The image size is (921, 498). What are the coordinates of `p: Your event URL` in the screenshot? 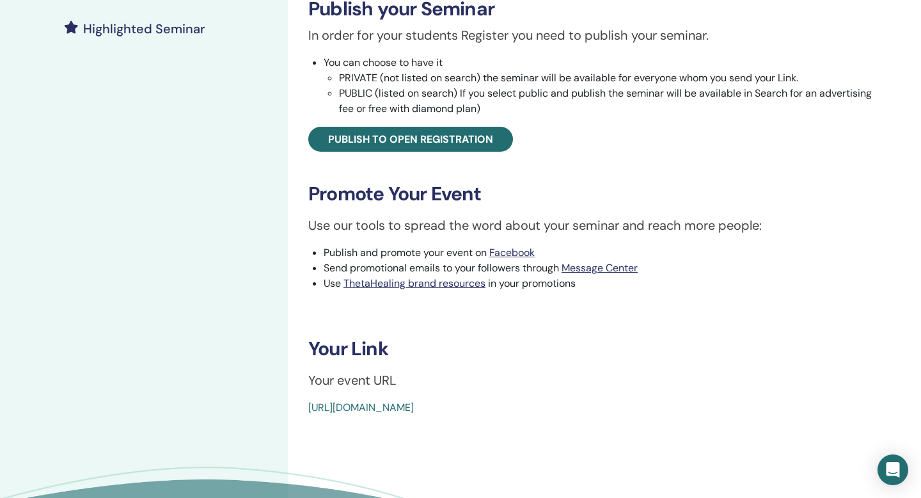 It's located at (595, 380).